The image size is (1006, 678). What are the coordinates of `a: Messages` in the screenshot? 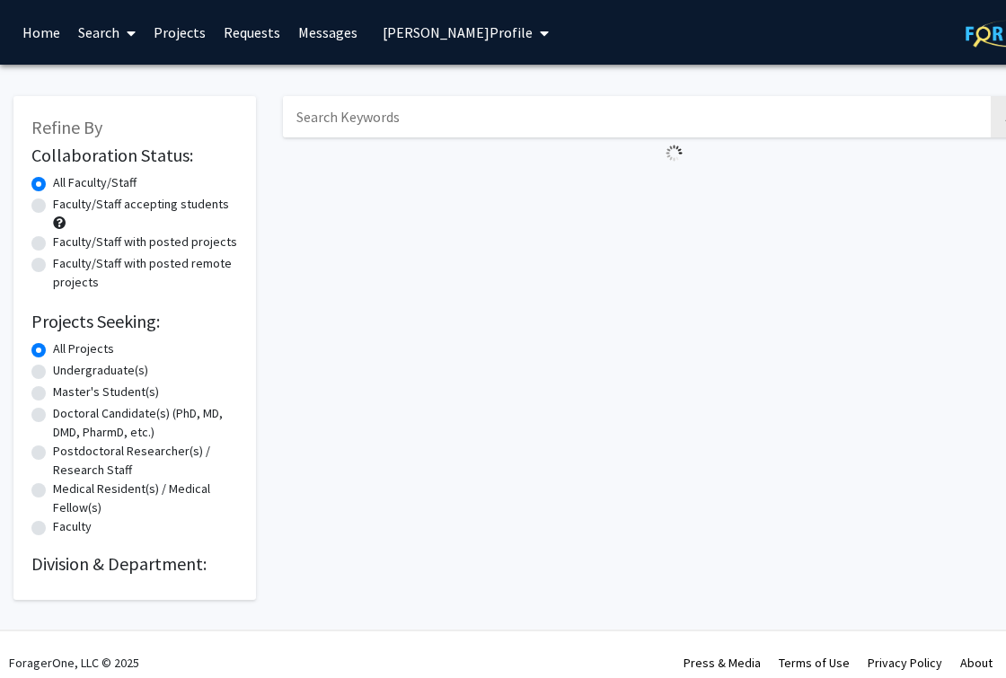 It's located at (328, 32).